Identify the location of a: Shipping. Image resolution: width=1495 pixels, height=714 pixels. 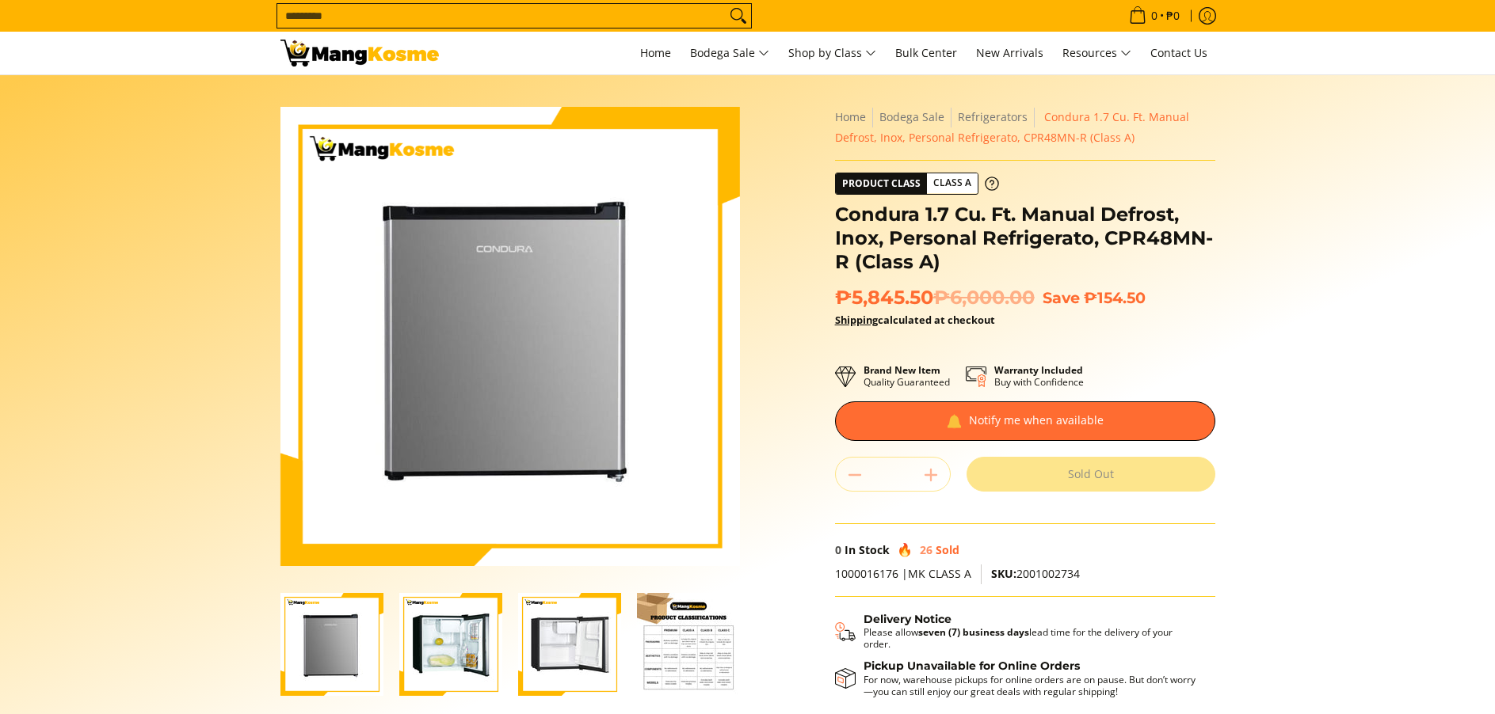
(856, 320).